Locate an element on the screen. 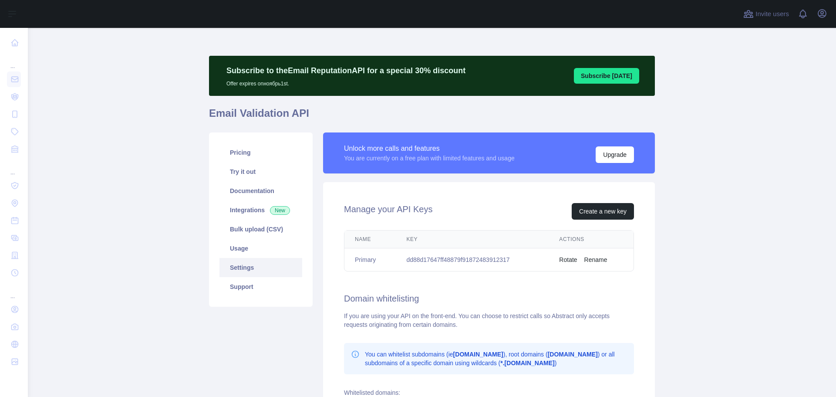 The height and width of the screenshot is (397, 836). h2: Domain whitelisting is located at coordinates (489, 298).